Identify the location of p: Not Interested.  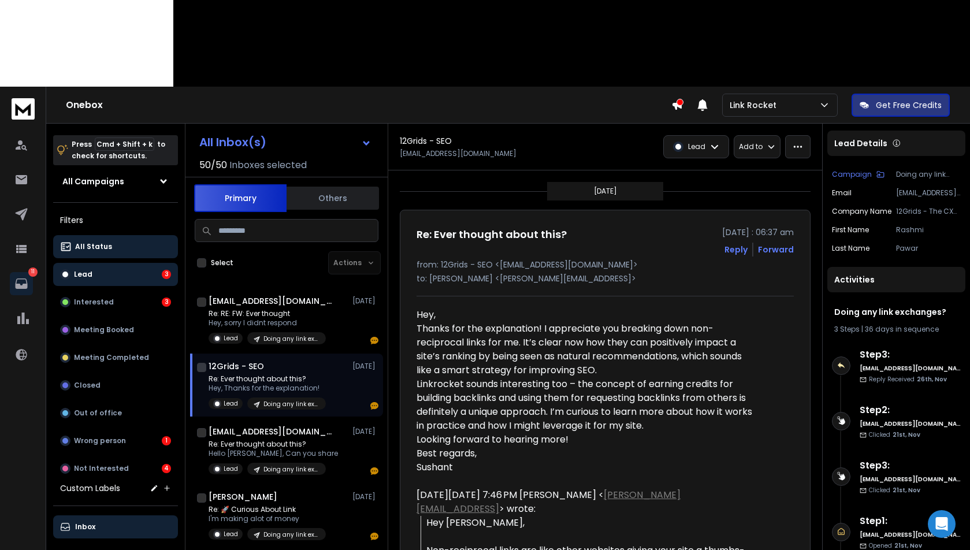
(101, 469).